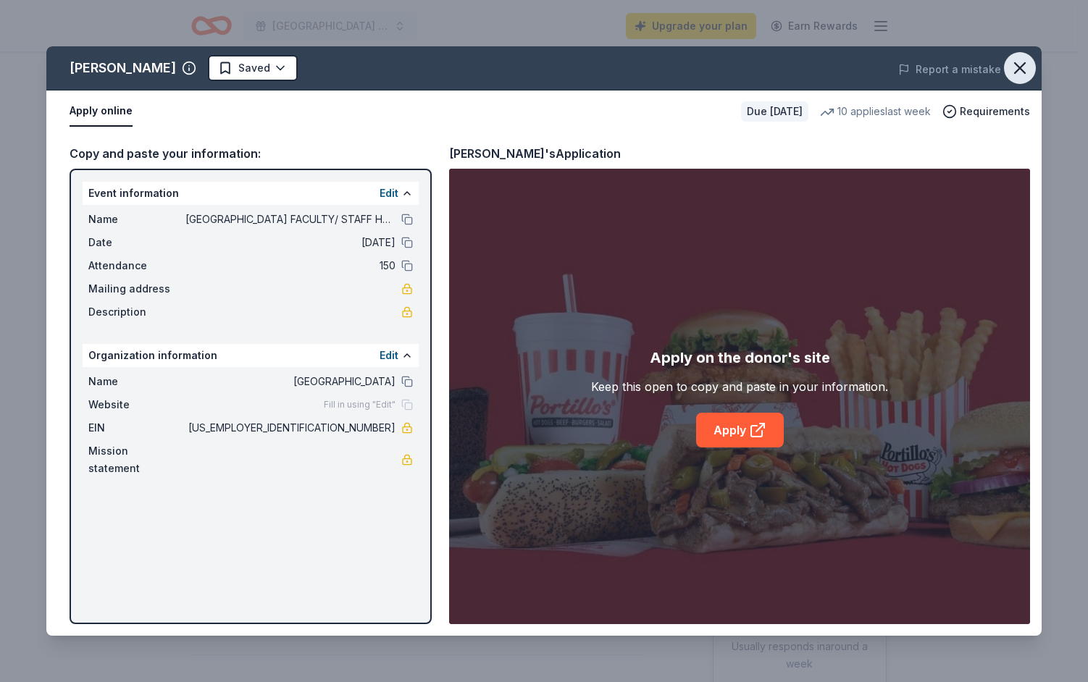  What do you see at coordinates (740, 430) in the screenshot?
I see `a: Apply` at bounding box center [740, 430].